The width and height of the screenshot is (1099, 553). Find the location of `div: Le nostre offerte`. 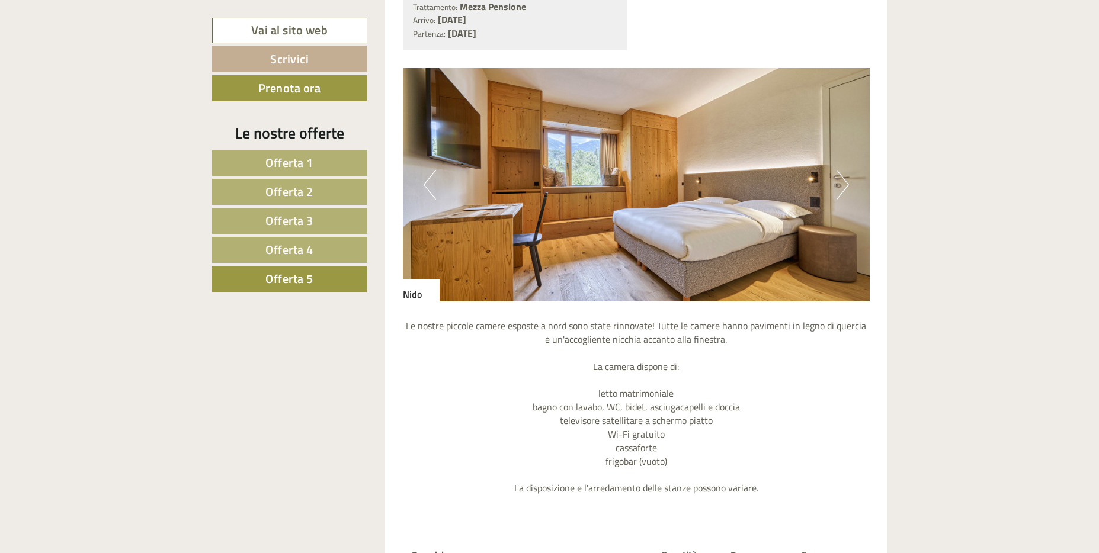

div: Le nostre offerte is located at coordinates (290, 133).